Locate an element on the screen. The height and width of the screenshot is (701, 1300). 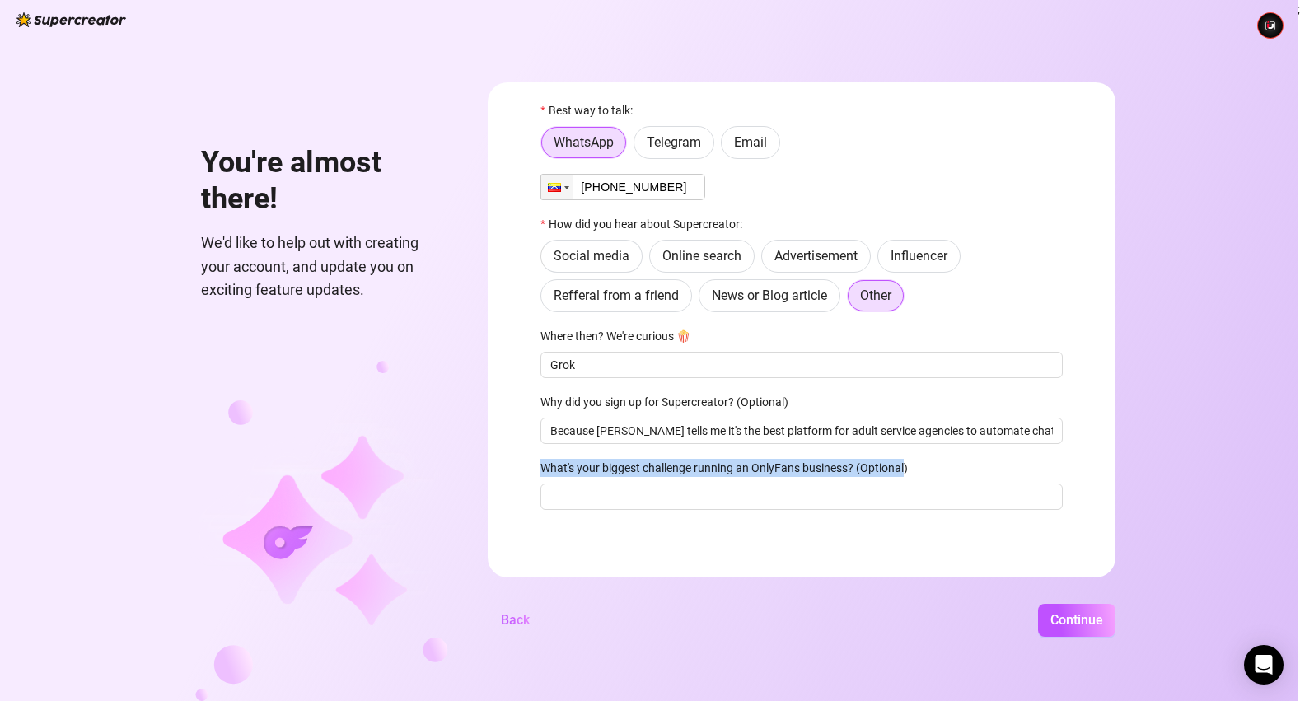
input: Where then? We're curious 🍿 is located at coordinates (801, 365).